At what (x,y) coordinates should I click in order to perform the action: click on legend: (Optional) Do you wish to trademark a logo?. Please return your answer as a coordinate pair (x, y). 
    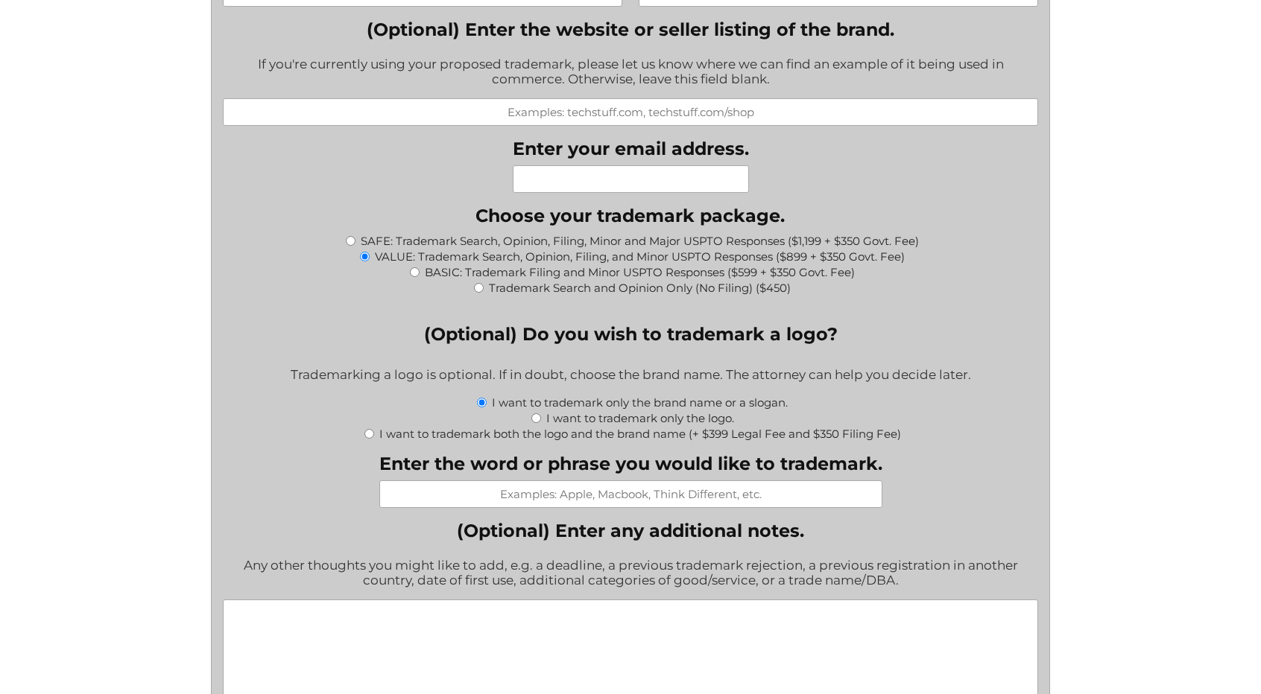
    Looking at the image, I should click on (630, 334).